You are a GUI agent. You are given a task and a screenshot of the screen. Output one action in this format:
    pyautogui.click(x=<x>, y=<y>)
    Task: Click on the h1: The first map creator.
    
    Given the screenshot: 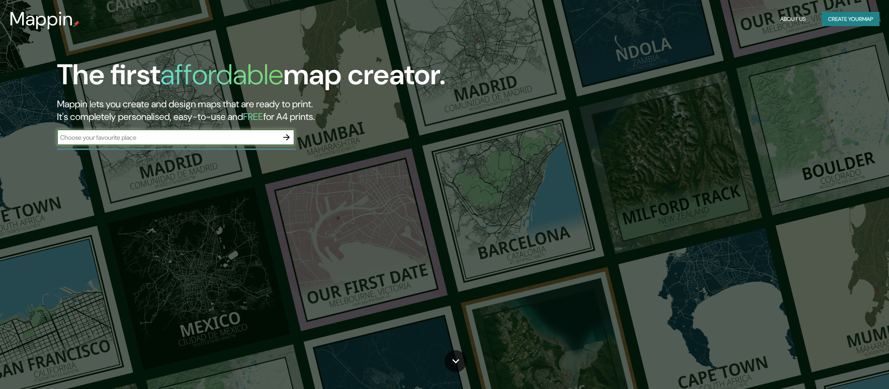 What is the action you would take?
    pyautogui.click(x=251, y=78)
    